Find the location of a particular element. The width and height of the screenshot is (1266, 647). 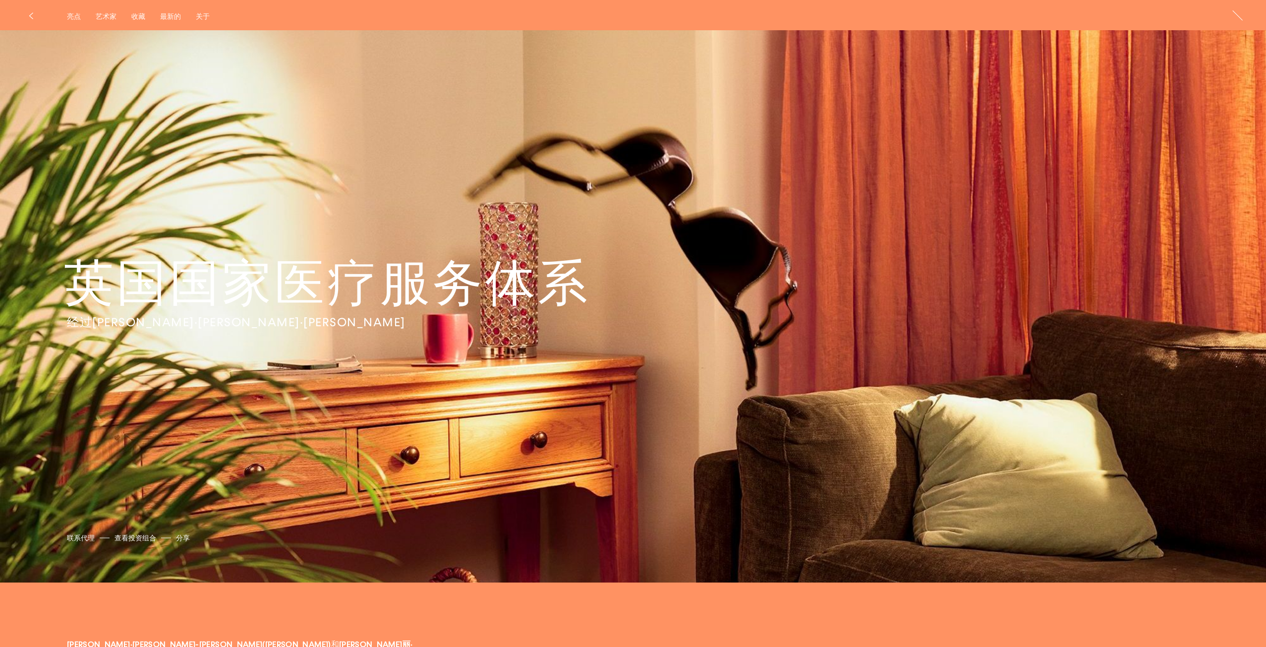

button: 收藏 is located at coordinates (146, 17).